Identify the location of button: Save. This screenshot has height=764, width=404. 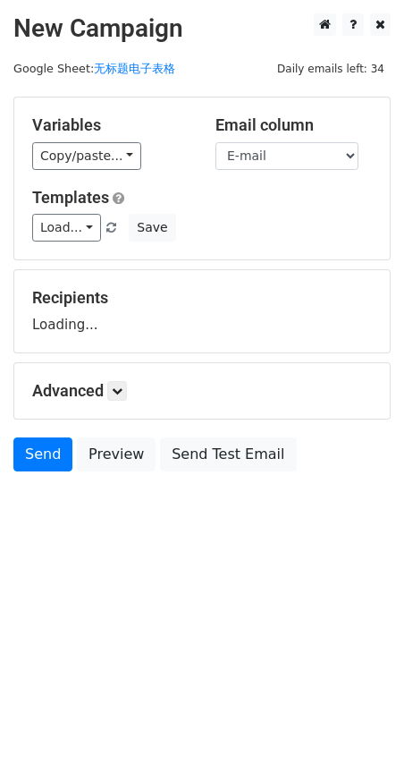
(152, 227).